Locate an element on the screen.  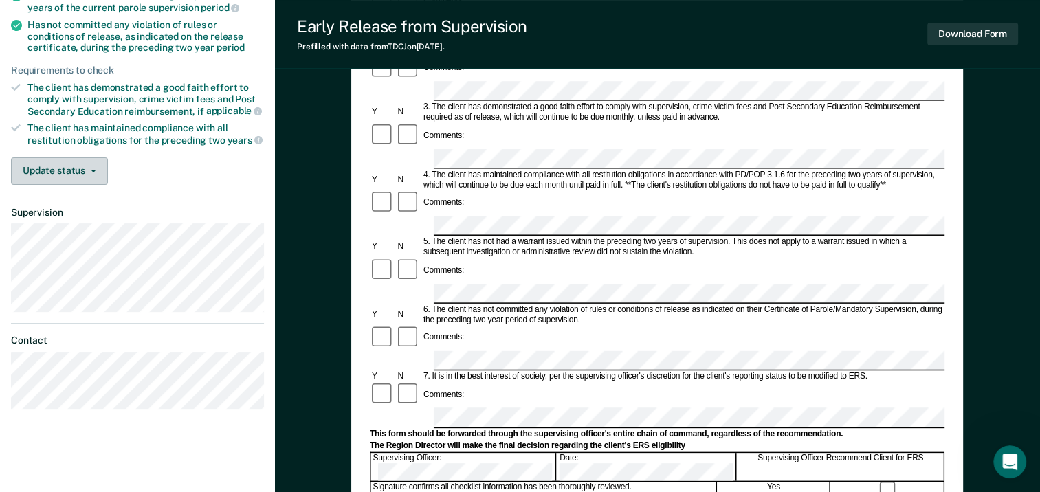
button: Download Form is located at coordinates (972, 34).